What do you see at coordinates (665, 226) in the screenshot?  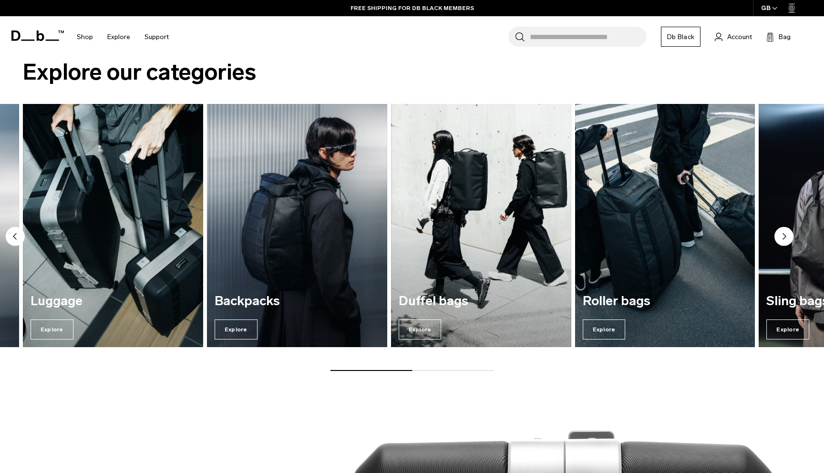 I see `div: 5 / 7` at bounding box center [665, 226].